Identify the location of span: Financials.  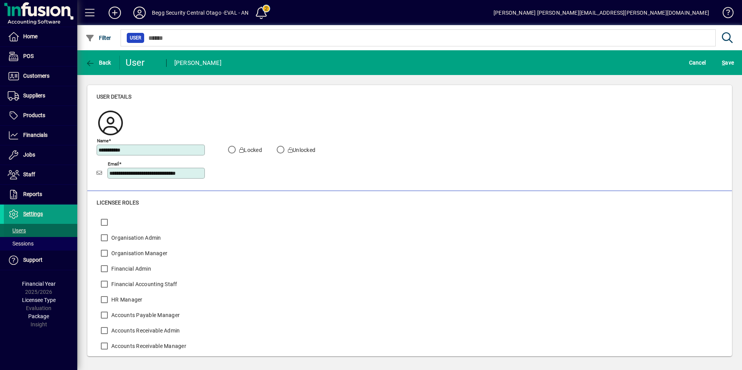
(35, 135).